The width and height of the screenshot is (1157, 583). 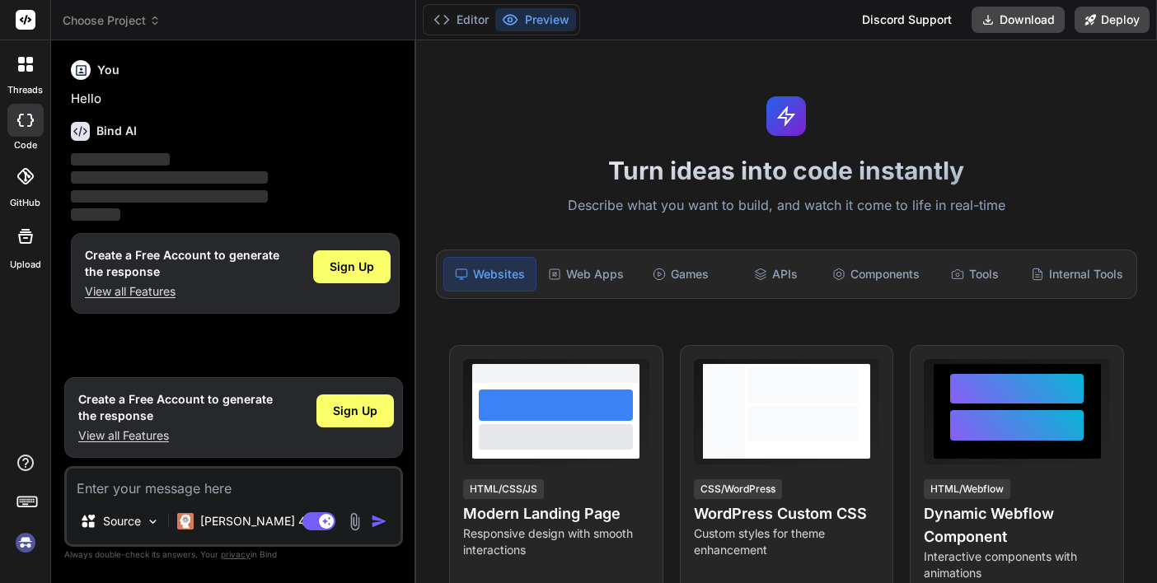 What do you see at coordinates (233, 555) in the screenshot?
I see `p: Always double-check its answers. Your in Bind` at bounding box center [233, 555].